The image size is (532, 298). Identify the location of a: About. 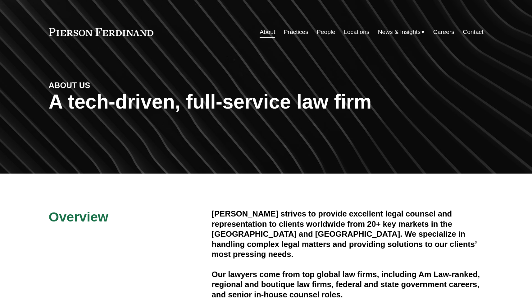
(267, 32).